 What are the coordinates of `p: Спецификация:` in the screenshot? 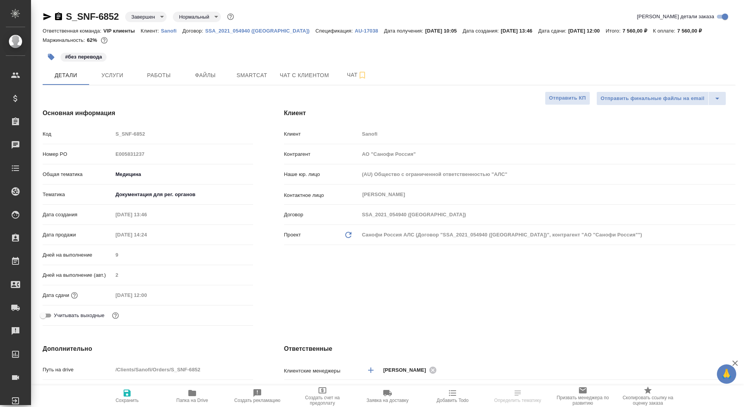 It's located at (335, 31).